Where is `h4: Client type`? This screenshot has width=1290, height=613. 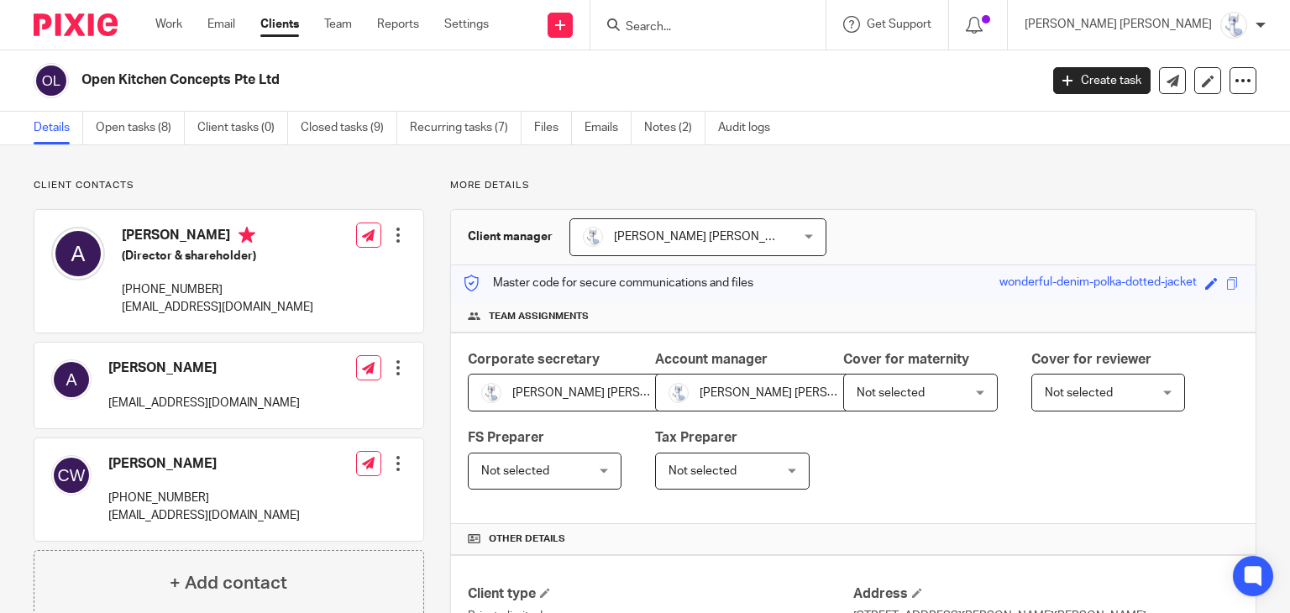 h4: Client type is located at coordinates (660, 594).